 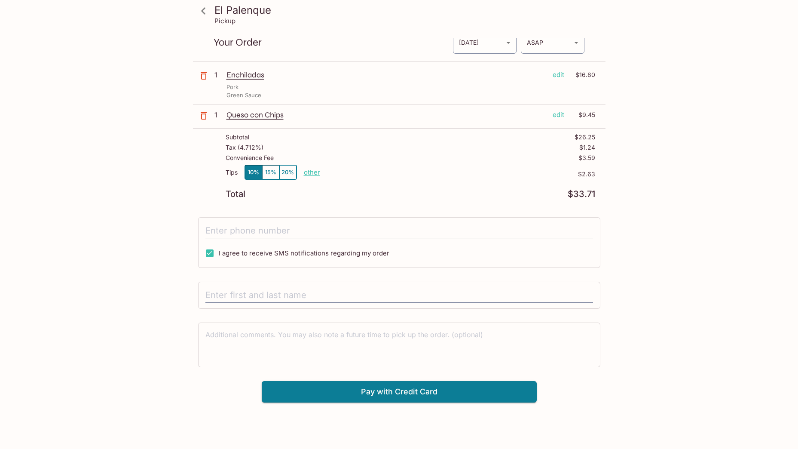 I want to click on p: Pork, so click(x=233, y=87).